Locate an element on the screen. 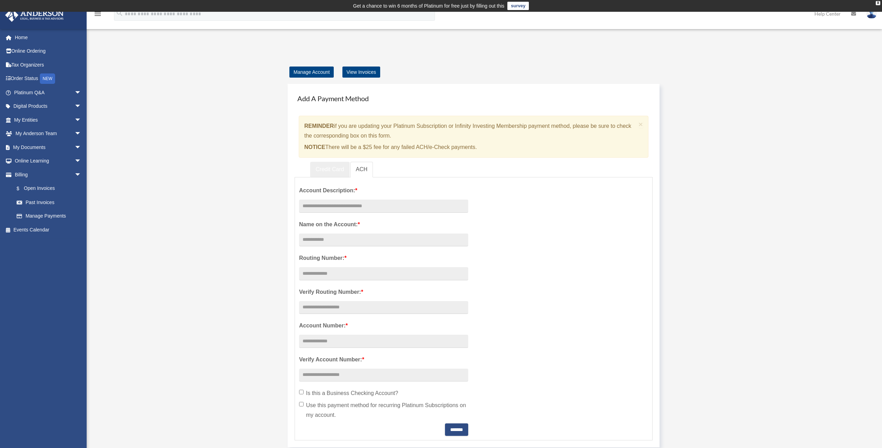 The image size is (882, 448). i: menu is located at coordinates (98, 14).